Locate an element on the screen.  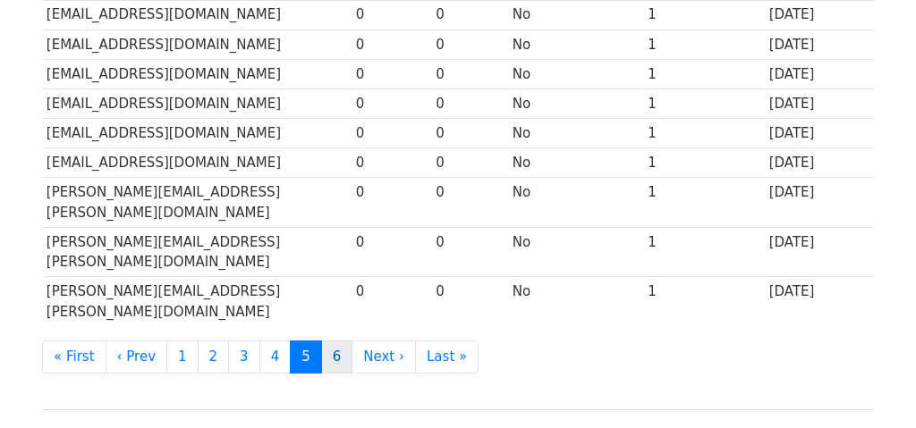
a: 4 is located at coordinates (275, 357).